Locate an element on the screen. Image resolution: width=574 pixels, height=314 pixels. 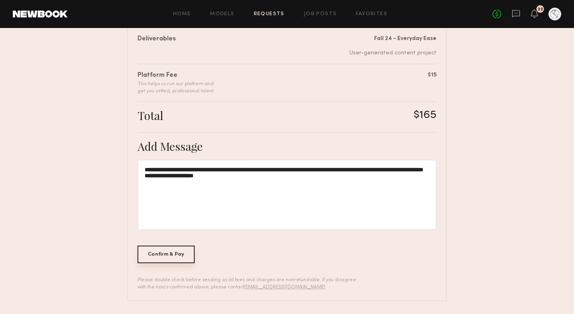
div: $165 is located at coordinates (425, 115).